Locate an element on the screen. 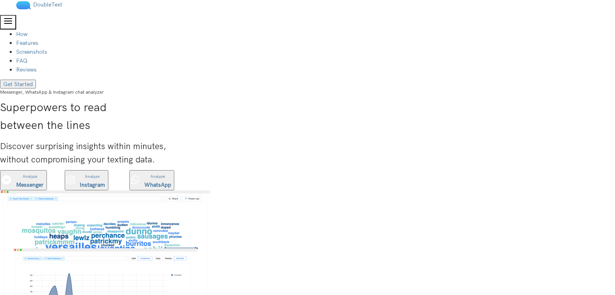  span: DoubleText is located at coordinates (48, 4).